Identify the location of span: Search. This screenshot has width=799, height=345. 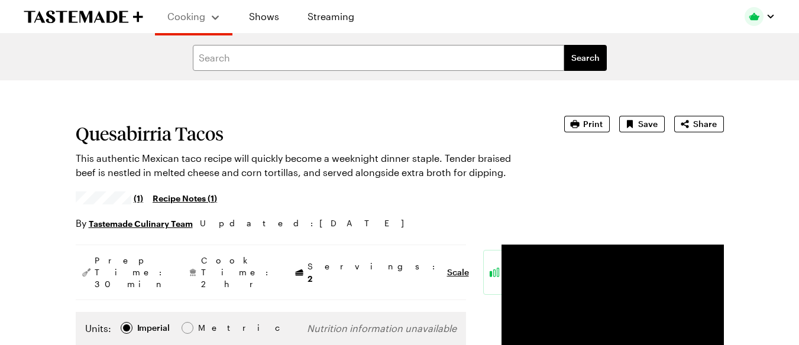
(586, 58).